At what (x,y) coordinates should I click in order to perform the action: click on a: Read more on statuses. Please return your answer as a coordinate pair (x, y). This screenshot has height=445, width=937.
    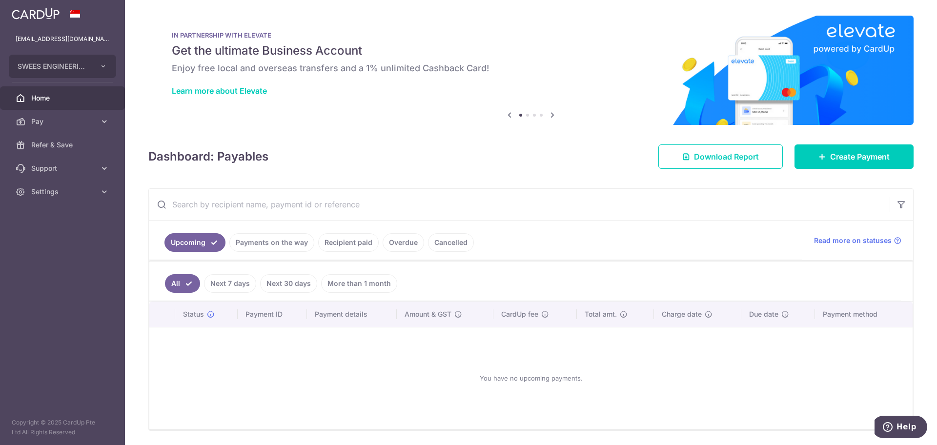
    Looking at the image, I should click on (858, 241).